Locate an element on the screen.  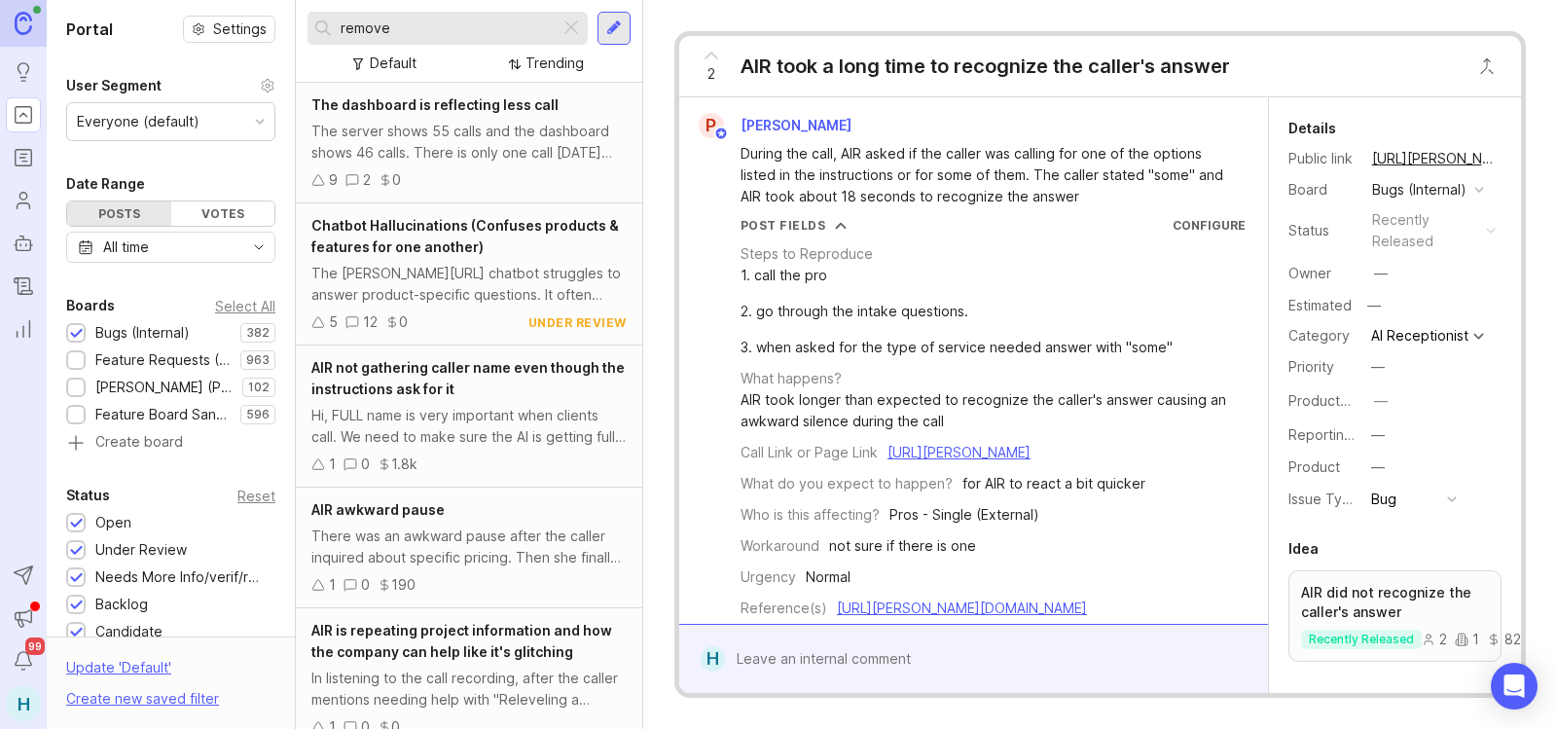
div: Select All is located at coordinates (245, 306).